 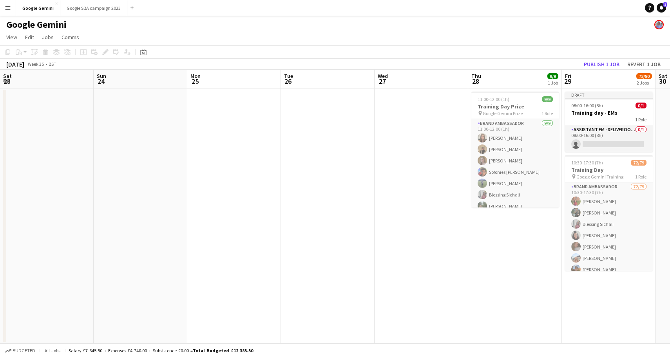 I want to click on button: Google Gemini, so click(x=38, y=8).